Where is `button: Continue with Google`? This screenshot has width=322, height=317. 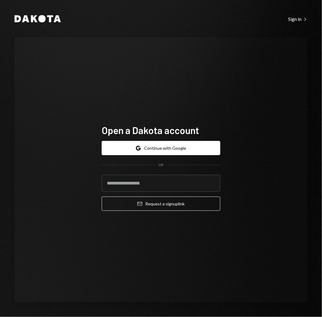
button: Continue with Google is located at coordinates (161, 148).